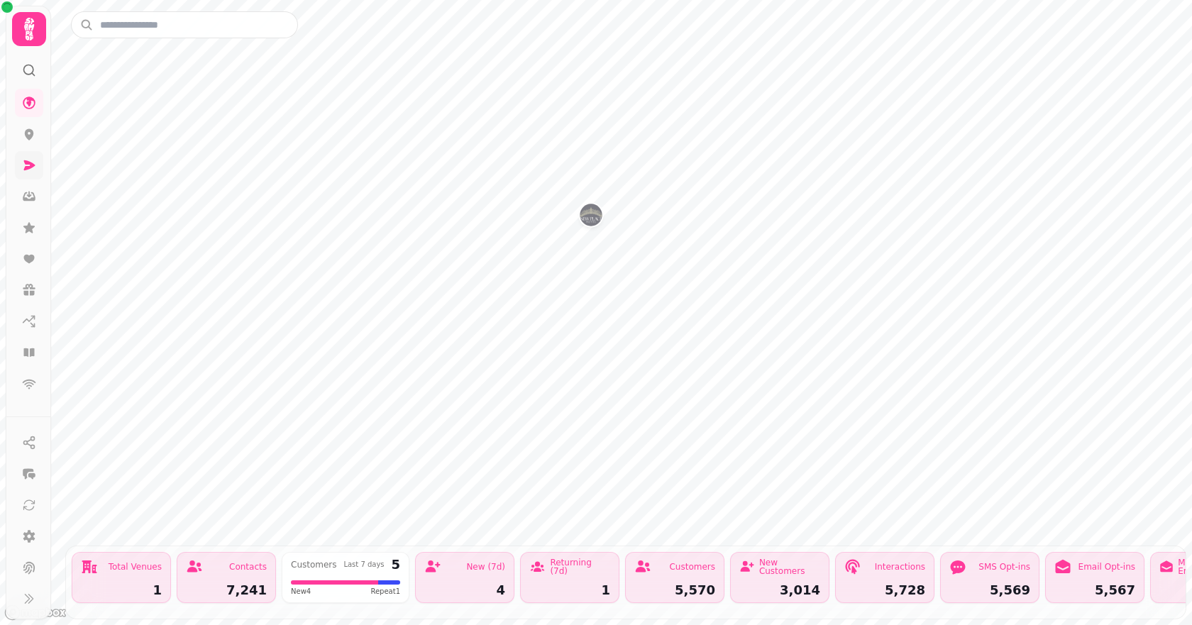  Describe the element at coordinates (675, 590) in the screenshot. I see `div: 5,570` at that location.